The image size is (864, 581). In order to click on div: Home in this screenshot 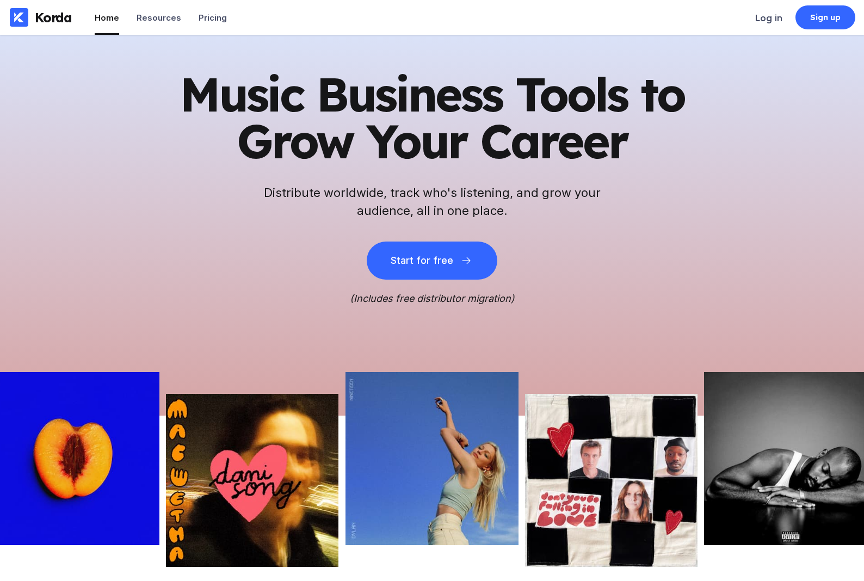, I will do `click(107, 17)`.